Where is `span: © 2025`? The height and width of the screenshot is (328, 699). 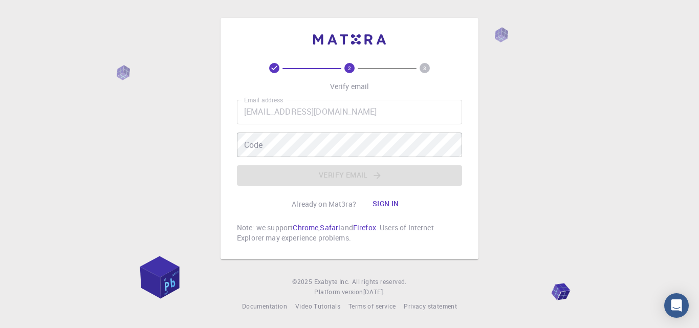 span: © 2025 is located at coordinates (303, 282).